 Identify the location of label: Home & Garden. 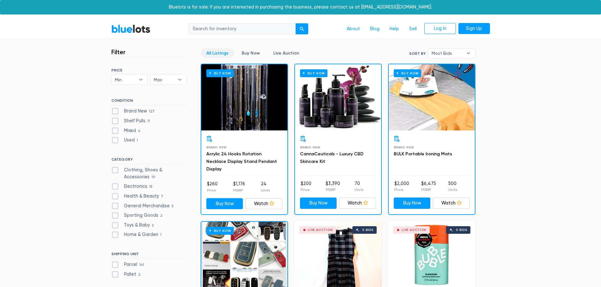
(138, 235).